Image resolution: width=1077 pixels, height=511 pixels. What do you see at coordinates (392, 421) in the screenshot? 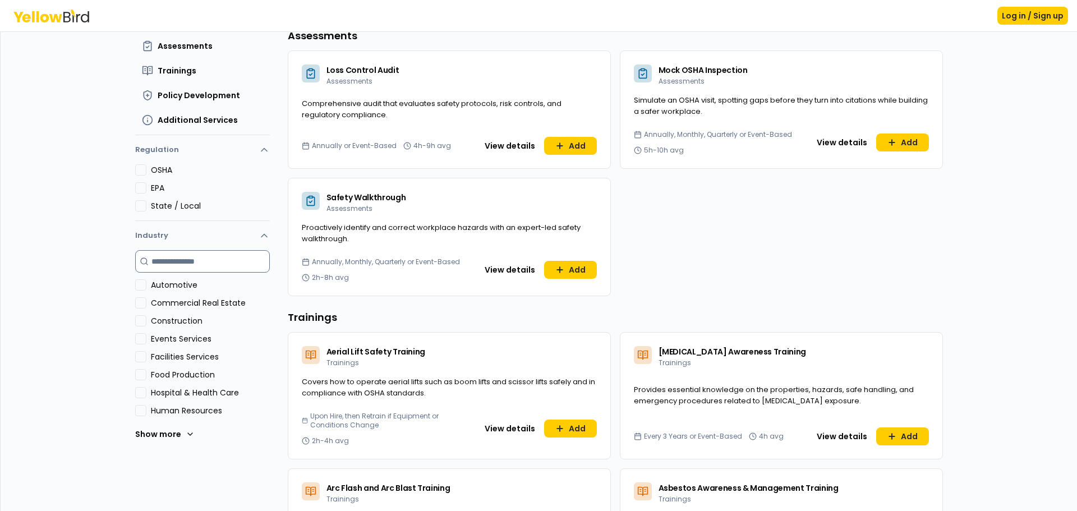
I see `span: Upon Hire, then Retrain if Equipment or Conditions Change` at bounding box center [392, 421].